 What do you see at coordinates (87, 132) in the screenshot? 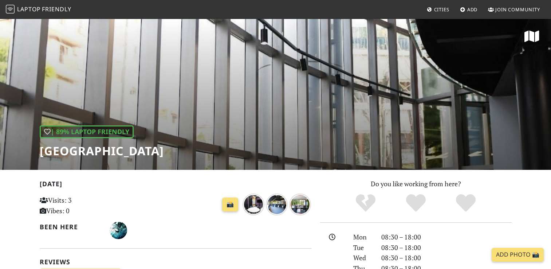
I see `div: | 89% Laptop Friendly` at bounding box center [87, 132].